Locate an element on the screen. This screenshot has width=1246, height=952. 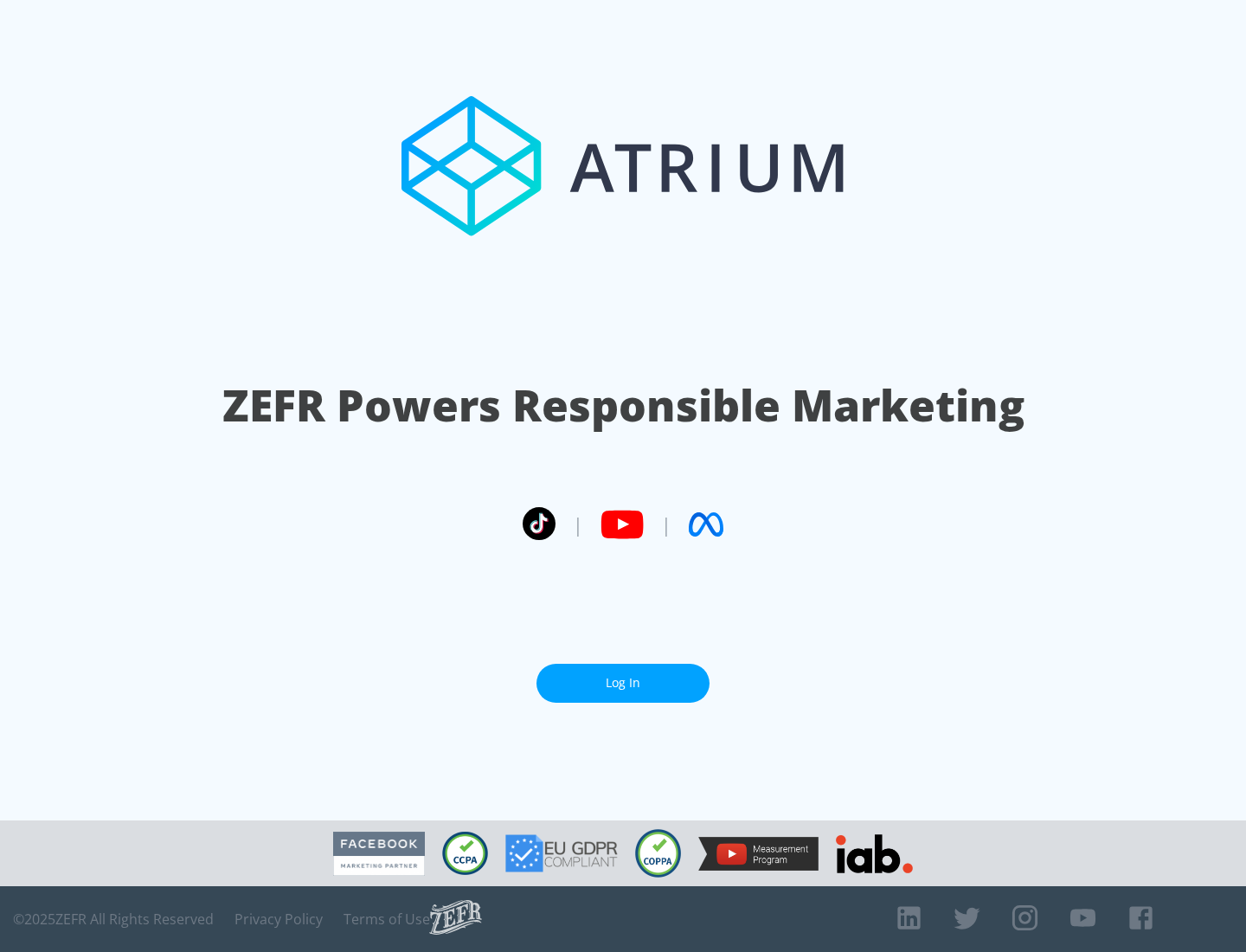
a: Privacy Policy is located at coordinates (279, 919).